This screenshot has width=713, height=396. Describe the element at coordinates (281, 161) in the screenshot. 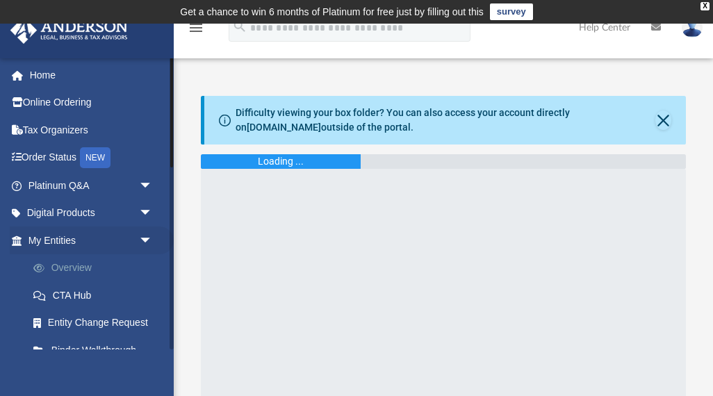

I see `div: Loading ...` at that location.